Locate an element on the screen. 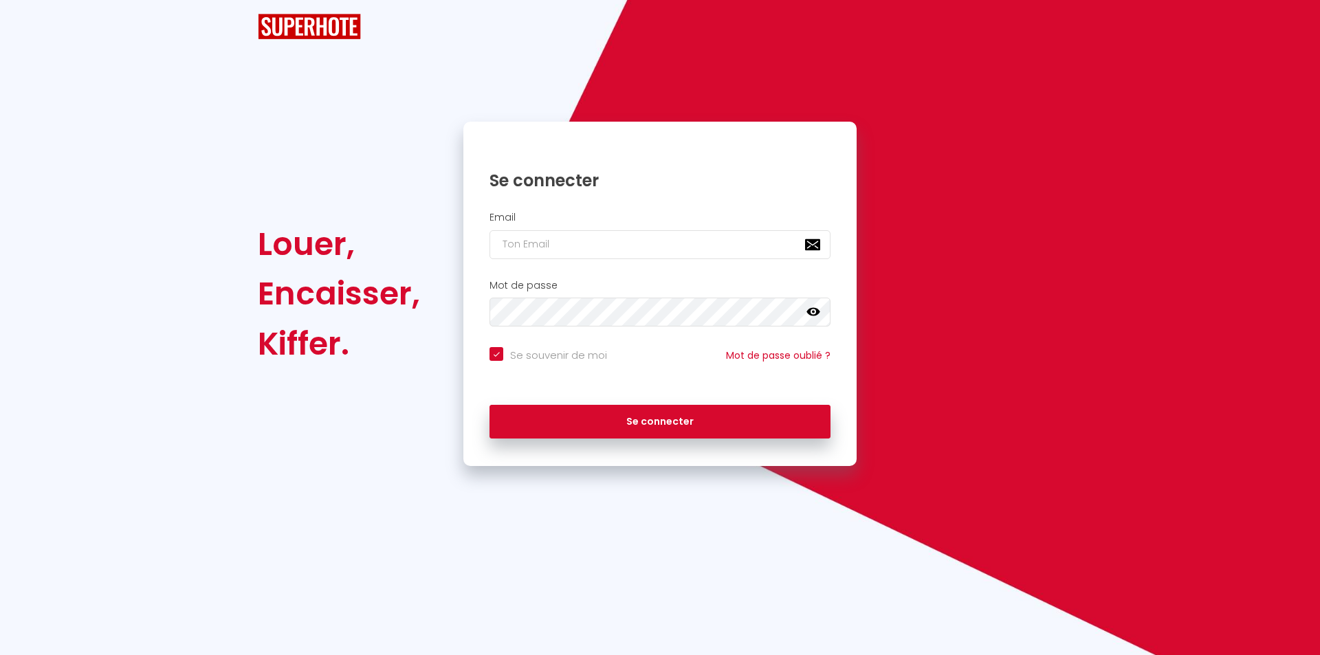  div: Kiffer. is located at coordinates (339, 344).